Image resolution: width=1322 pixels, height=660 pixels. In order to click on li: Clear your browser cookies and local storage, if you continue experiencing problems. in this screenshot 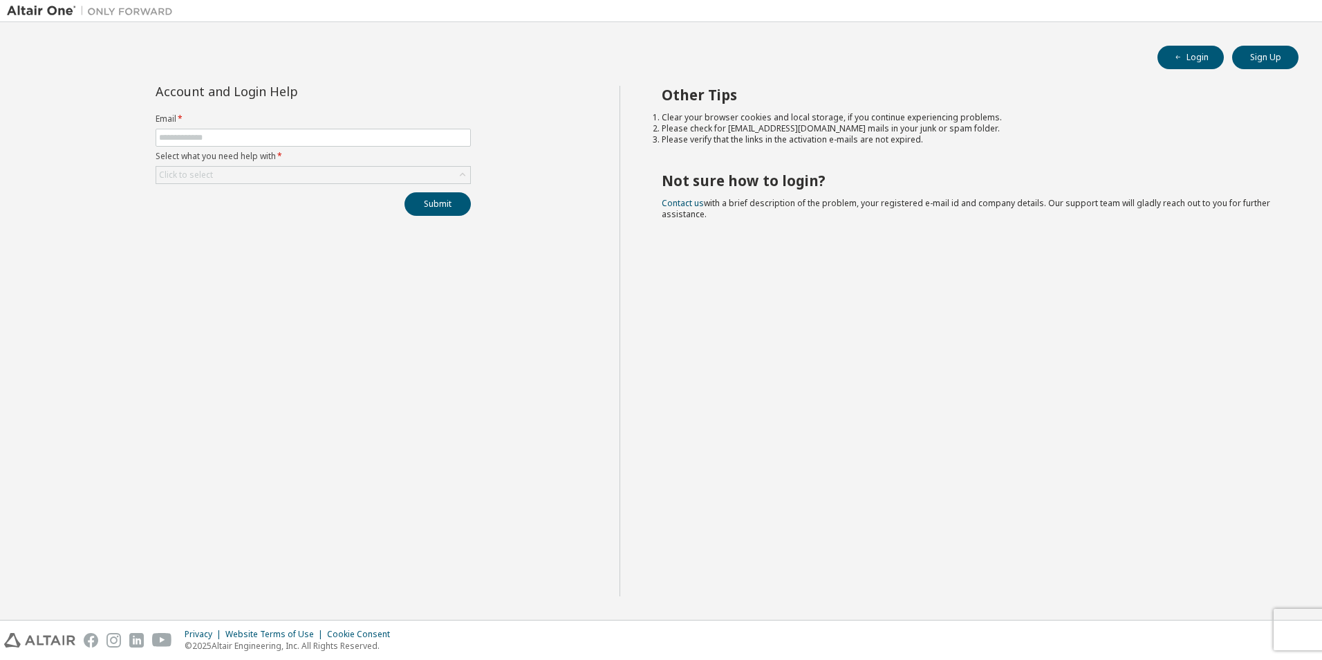, I will do `click(968, 118)`.